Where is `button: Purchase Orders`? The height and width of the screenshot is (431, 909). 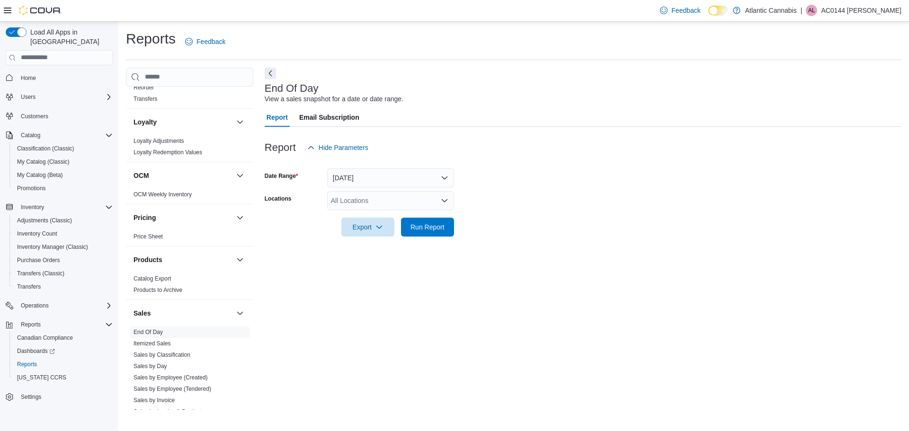 button: Purchase Orders is located at coordinates (63, 260).